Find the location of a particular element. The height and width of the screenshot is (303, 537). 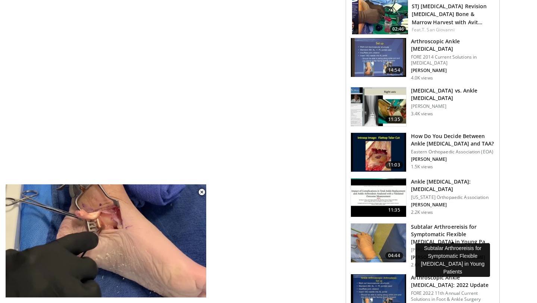

img: 41f523b0-38e0-41f5-8334-eb9bb6fc1f4f.150x105_q85_crop-smart_upscale.jpg is located at coordinates (379, 107).